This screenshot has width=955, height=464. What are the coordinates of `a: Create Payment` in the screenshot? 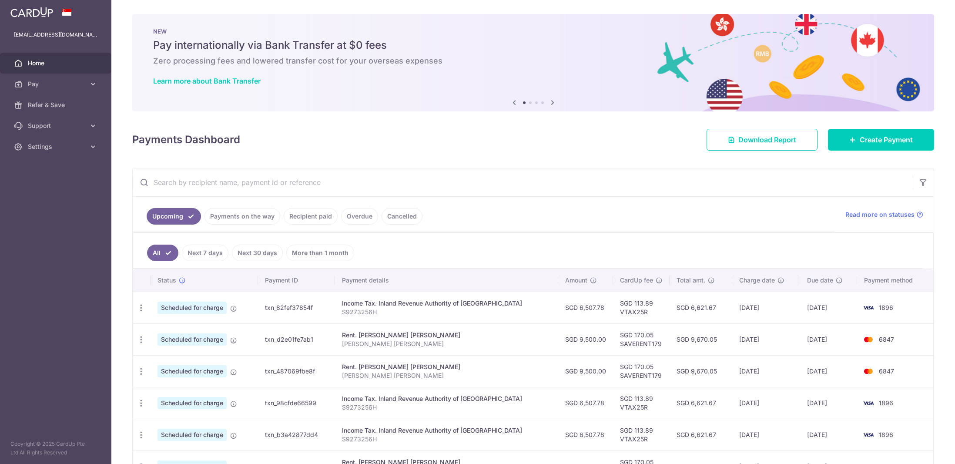 It's located at (881, 140).